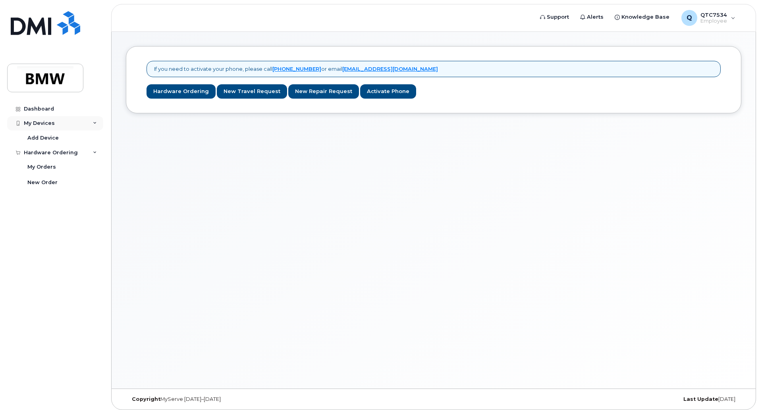  Describe the element at coordinates (252, 91) in the screenshot. I see `a: New Travel Request` at that location.